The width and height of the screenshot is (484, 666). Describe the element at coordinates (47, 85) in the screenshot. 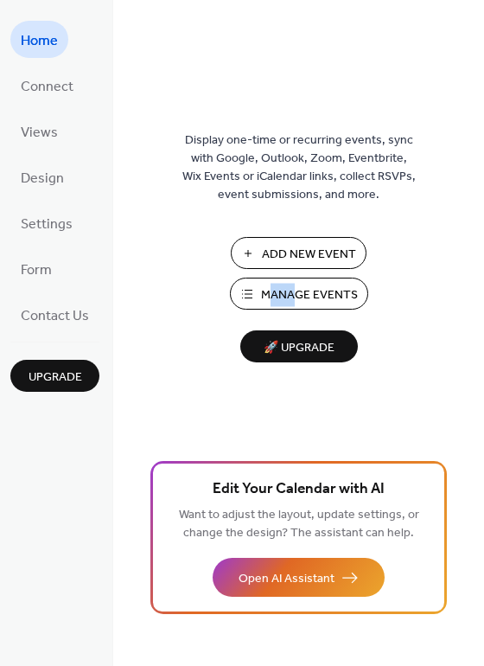

I see `a: Connect` at that location.